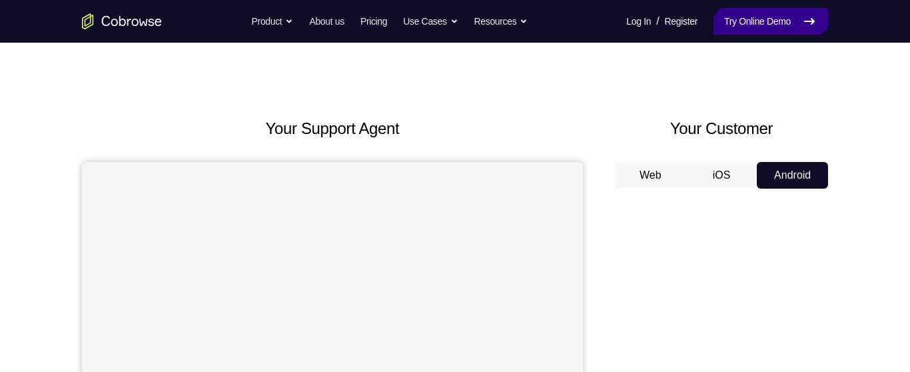  What do you see at coordinates (501, 21) in the screenshot?
I see `button: Resources` at bounding box center [501, 21].